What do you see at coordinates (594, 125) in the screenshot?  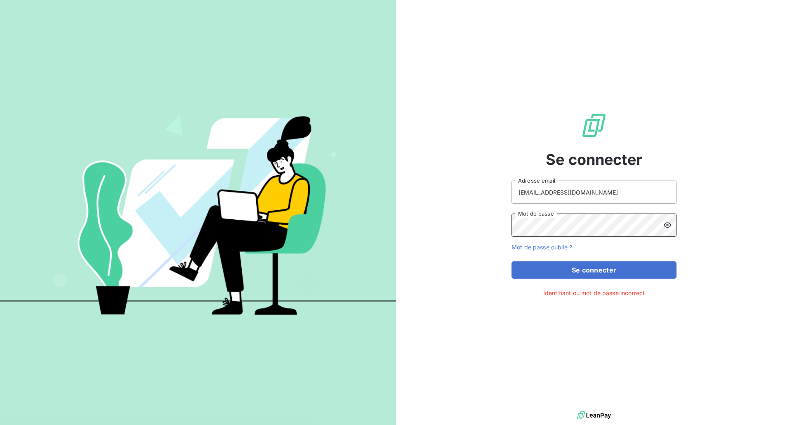 I see `img: Logo LeanPay` at bounding box center [594, 125].